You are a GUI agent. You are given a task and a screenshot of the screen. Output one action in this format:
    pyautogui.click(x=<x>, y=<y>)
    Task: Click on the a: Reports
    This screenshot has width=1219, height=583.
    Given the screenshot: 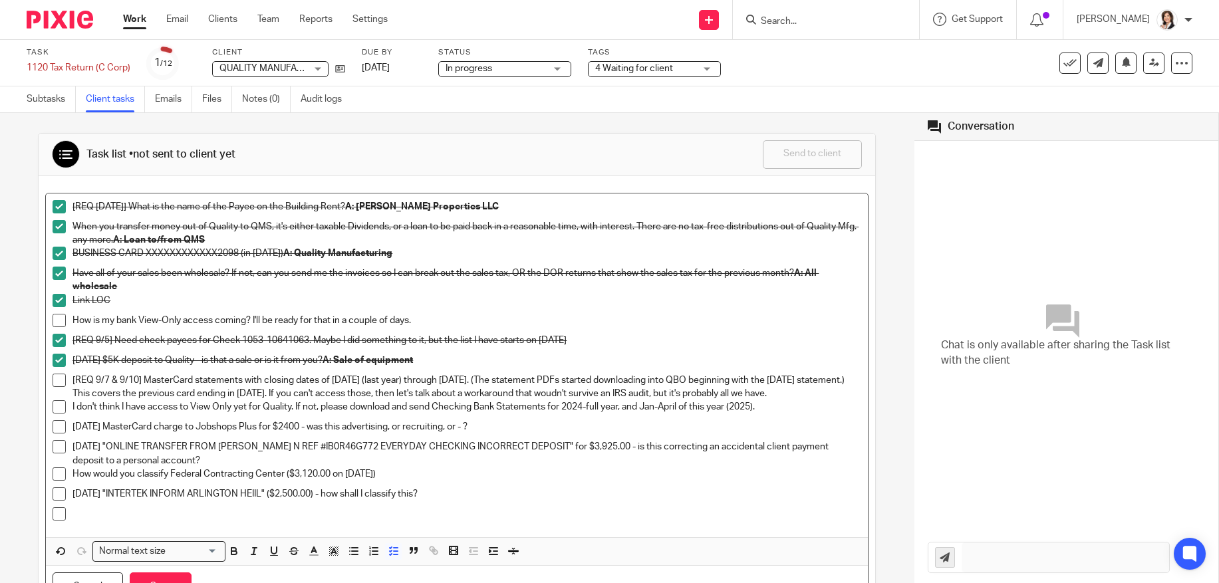 What is the action you would take?
    pyautogui.click(x=316, y=19)
    